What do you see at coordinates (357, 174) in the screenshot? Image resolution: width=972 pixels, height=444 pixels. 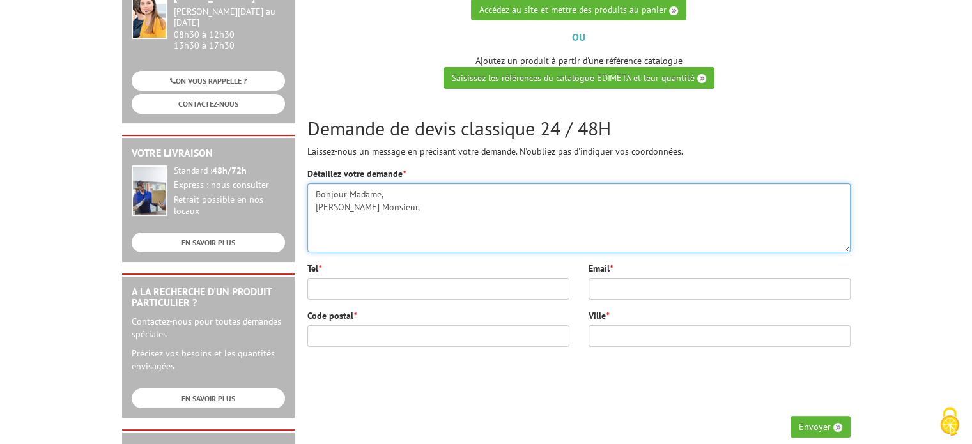 I see `label: Détaillez votre demande` at bounding box center [357, 174].